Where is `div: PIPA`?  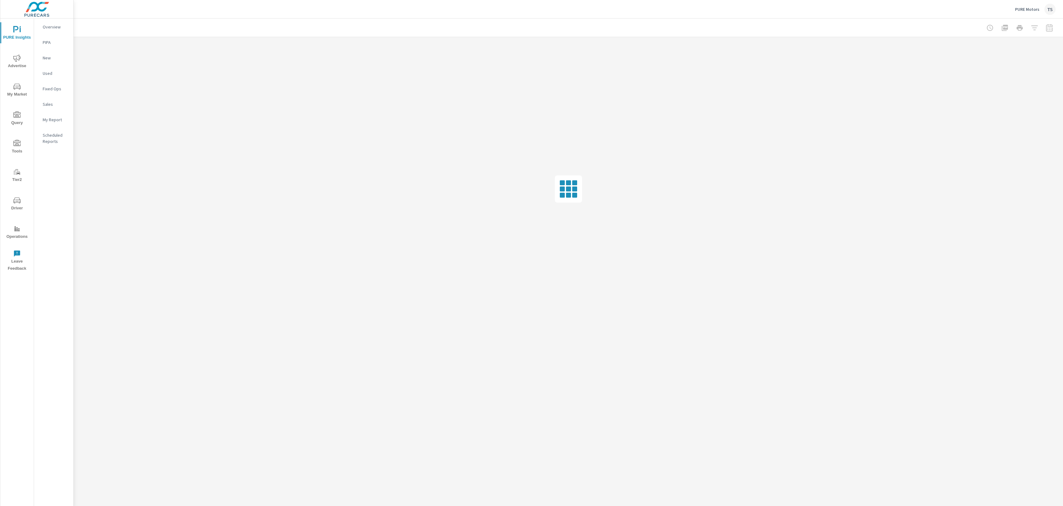
div: PIPA is located at coordinates (54, 42).